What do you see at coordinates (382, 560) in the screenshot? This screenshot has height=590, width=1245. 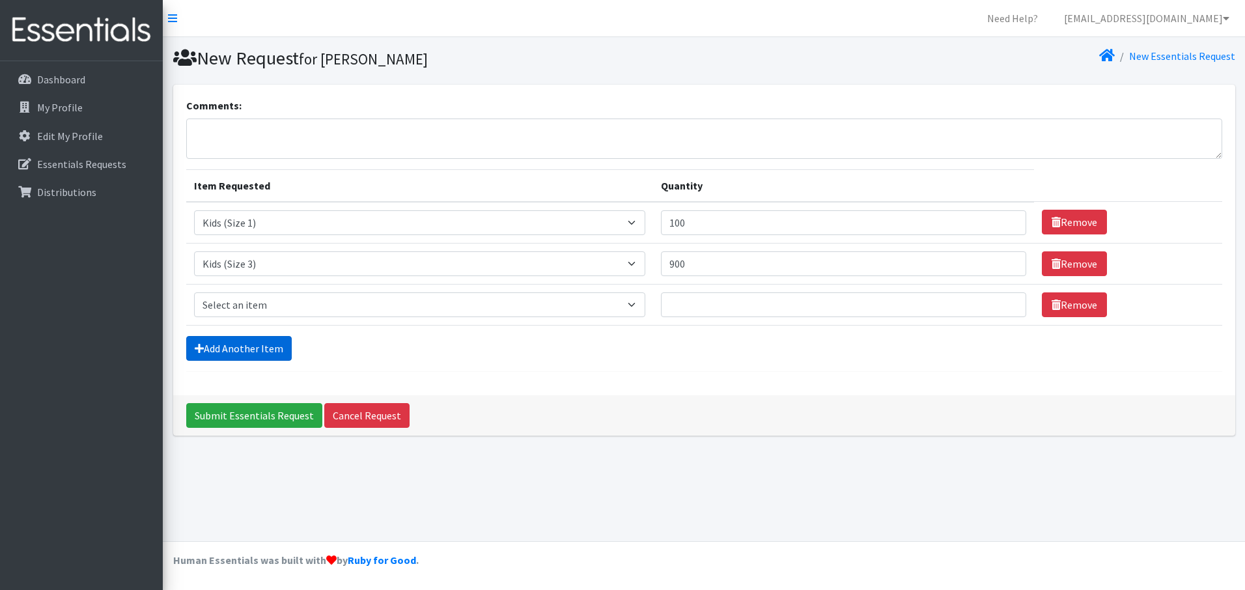 I see `a: Ruby for Good` at bounding box center [382, 560].